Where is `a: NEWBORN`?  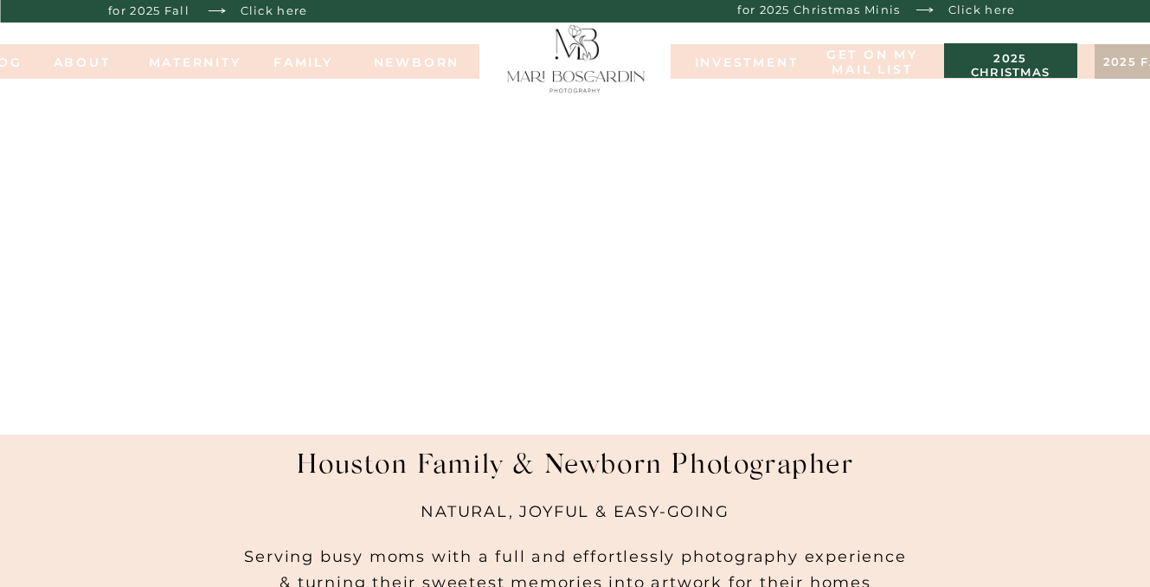 a: NEWBORN is located at coordinates (417, 61).